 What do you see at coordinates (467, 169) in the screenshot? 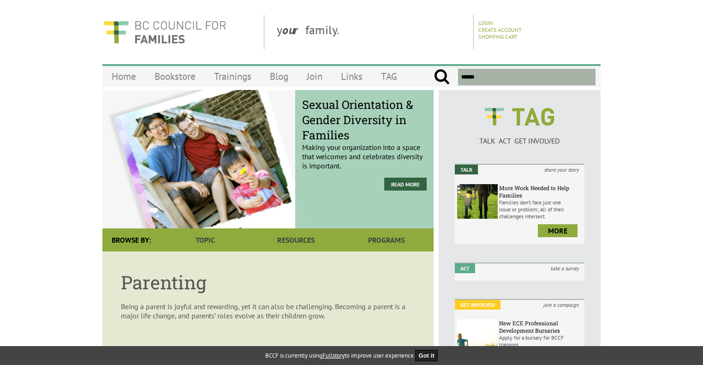
I see `em: Talk` at bounding box center [467, 169].